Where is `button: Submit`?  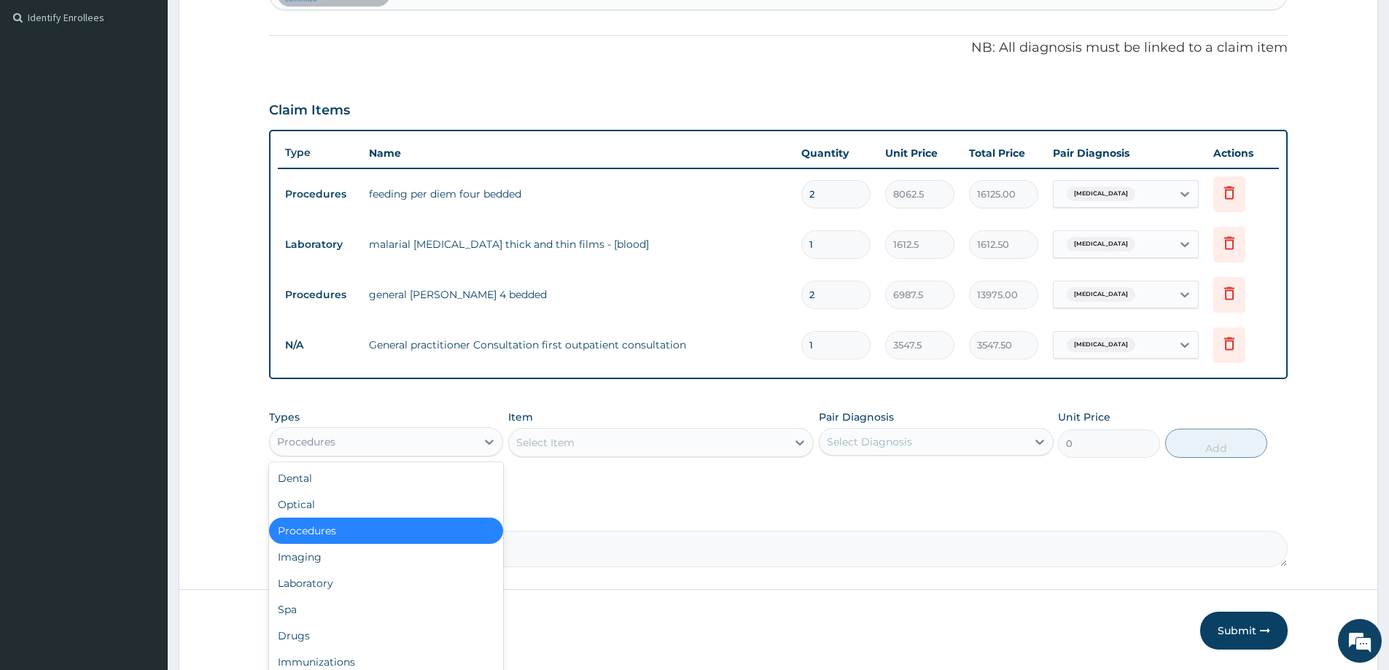
button: Submit is located at coordinates (1244, 631).